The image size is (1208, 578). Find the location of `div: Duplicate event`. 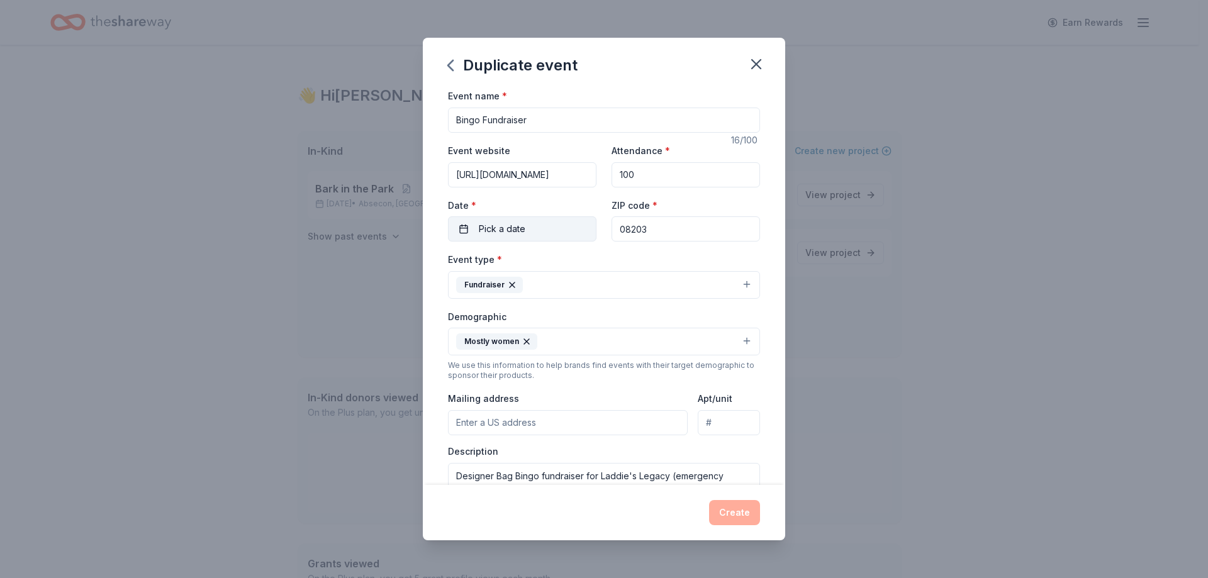

div: Duplicate event is located at coordinates (513, 65).